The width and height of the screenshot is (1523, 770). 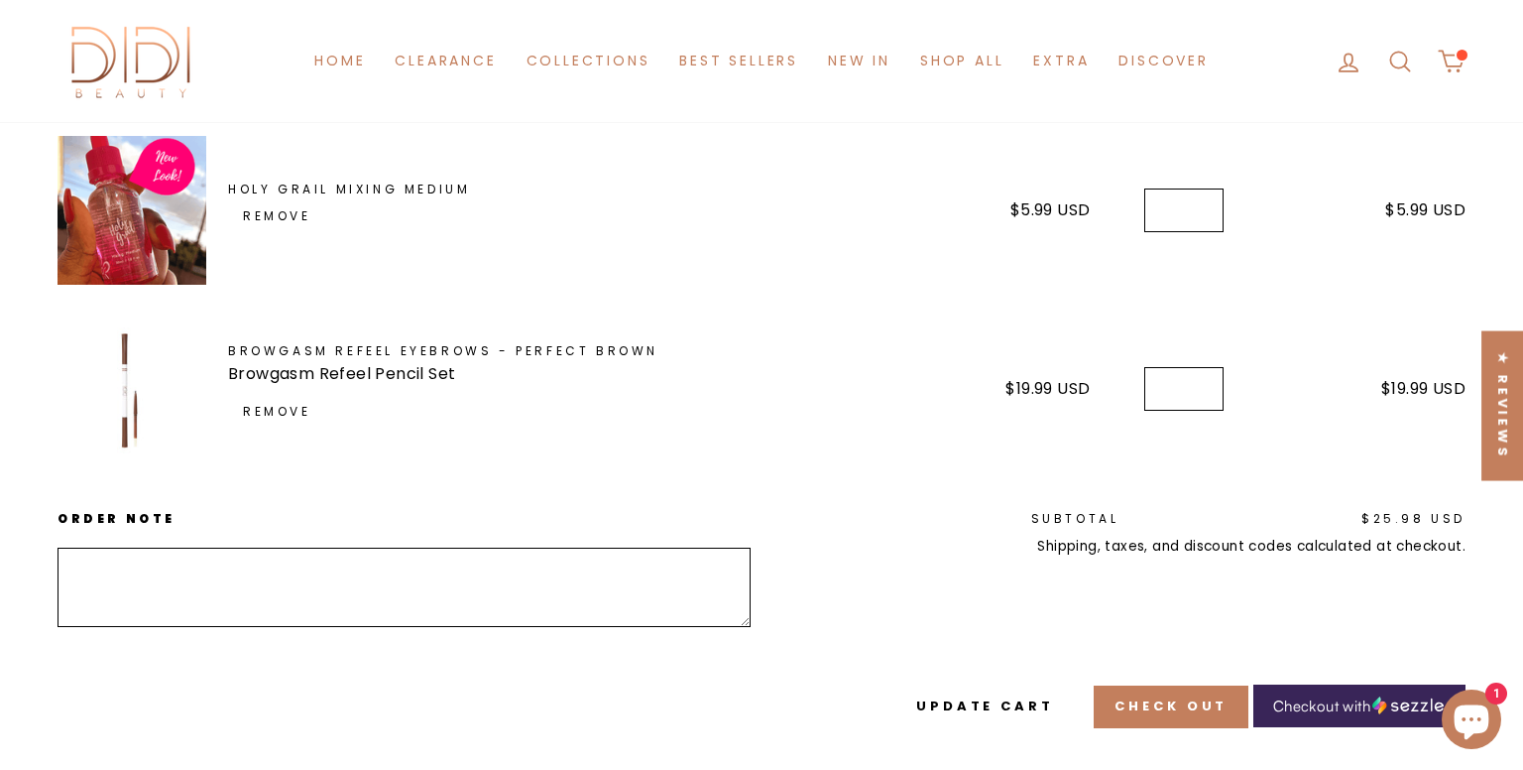 I want to click on img: Browgasm Refeel Eyebrows - Perfect Brown - Browgasm Refeel Pencil Set, so click(x=132, y=389).